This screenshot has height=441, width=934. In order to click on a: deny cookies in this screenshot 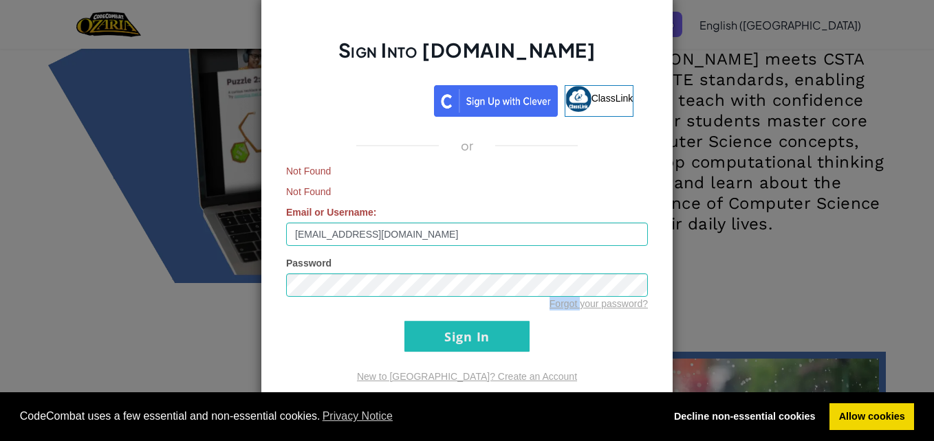, I will do `click(744, 417)`.